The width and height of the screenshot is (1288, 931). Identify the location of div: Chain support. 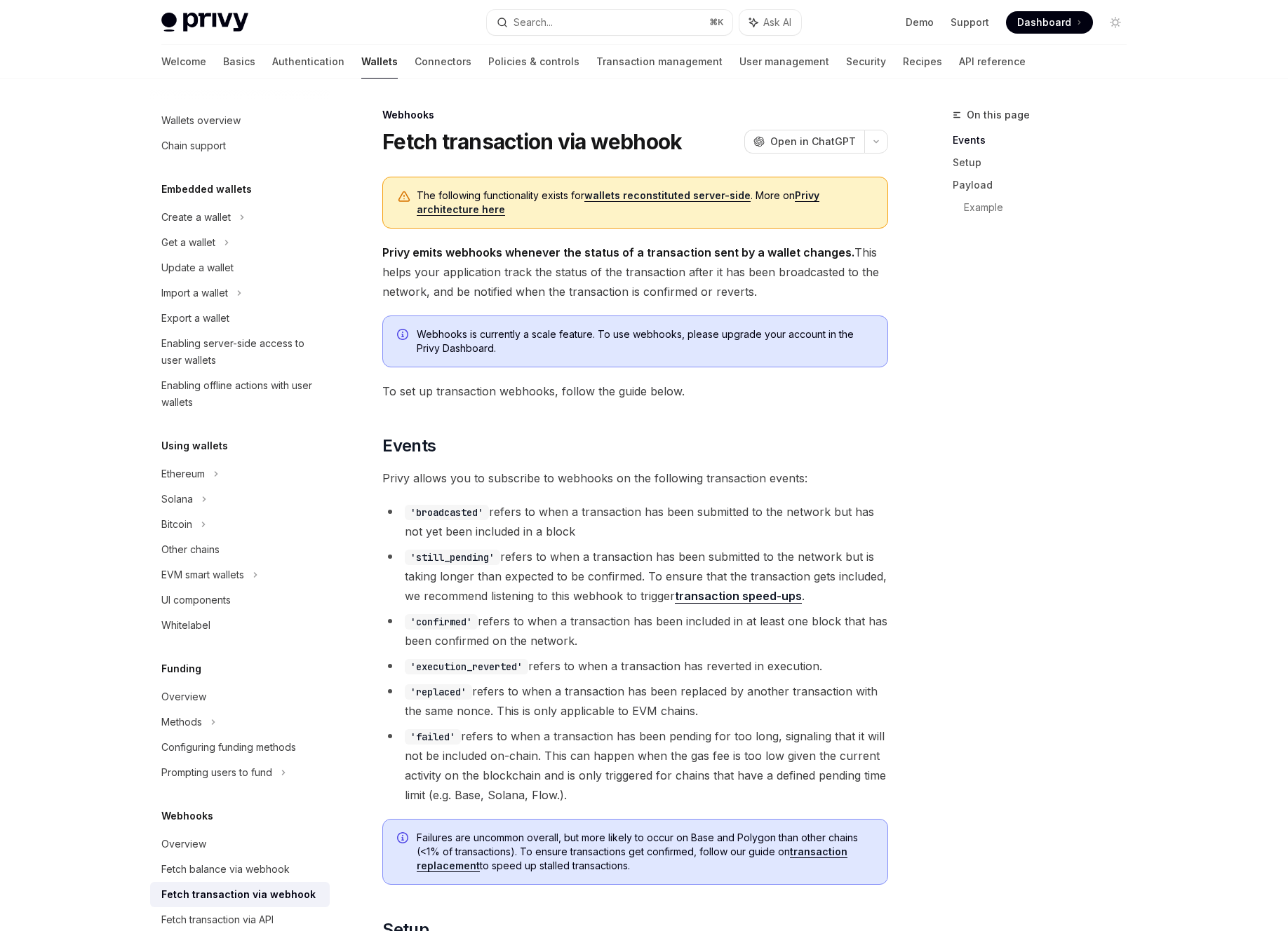
(194, 146).